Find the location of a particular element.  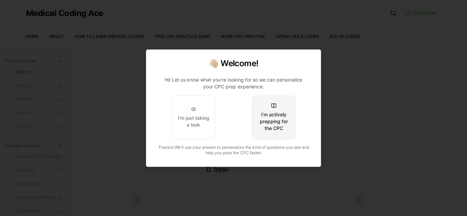

p: Hi! Let us know what you're looking for so we can personalize your CPC prep experience. is located at coordinates (233, 83).